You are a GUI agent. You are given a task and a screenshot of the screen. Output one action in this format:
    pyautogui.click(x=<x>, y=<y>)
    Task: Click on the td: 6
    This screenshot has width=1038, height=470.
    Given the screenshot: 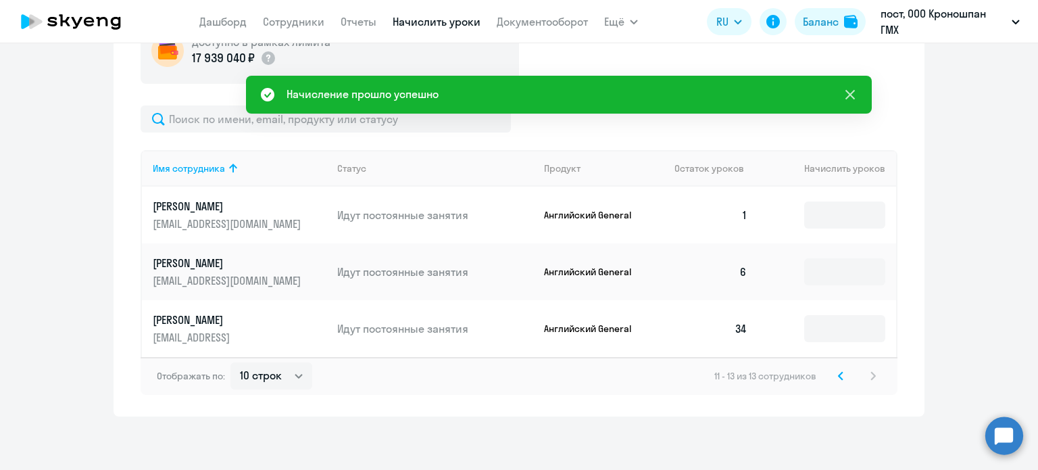 What is the action you would take?
    pyautogui.click(x=711, y=272)
    